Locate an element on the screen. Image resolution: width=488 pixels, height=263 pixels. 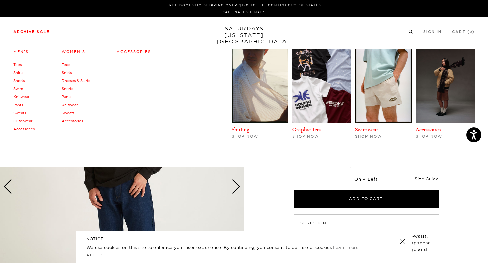
a: Men's is located at coordinates (21, 52).